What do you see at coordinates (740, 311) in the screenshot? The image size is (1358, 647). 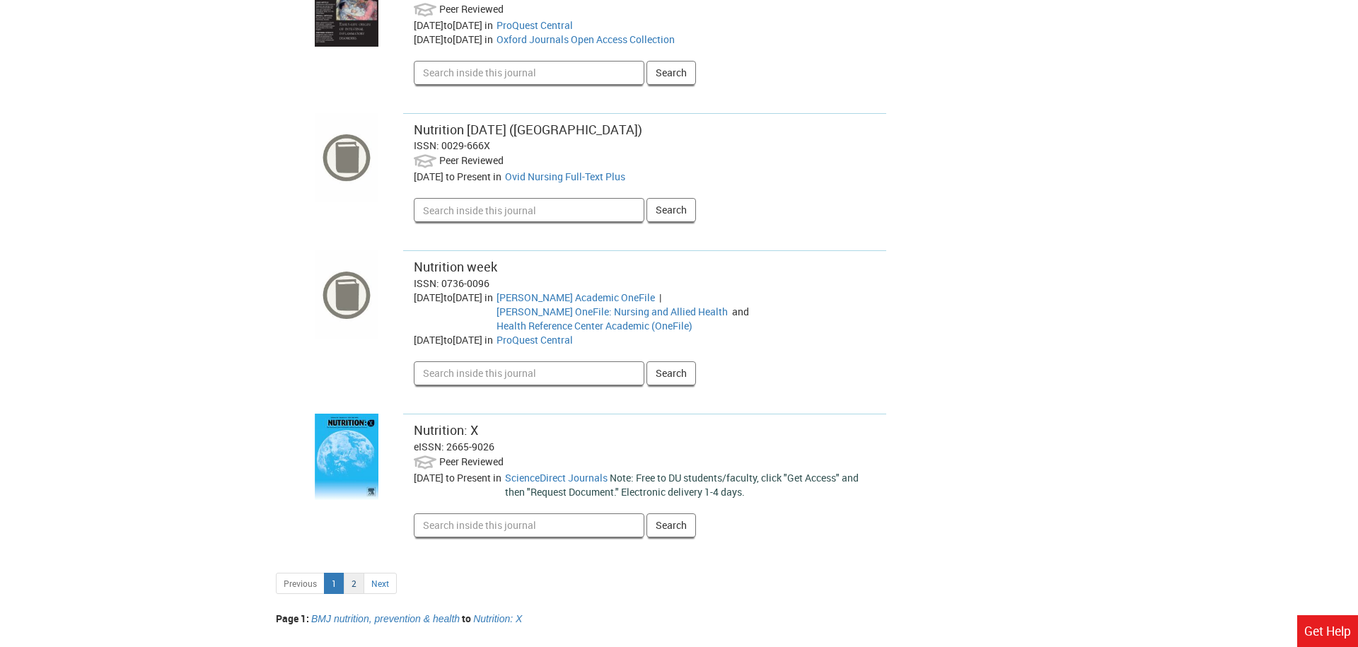 I see `span: and` at bounding box center [740, 311].